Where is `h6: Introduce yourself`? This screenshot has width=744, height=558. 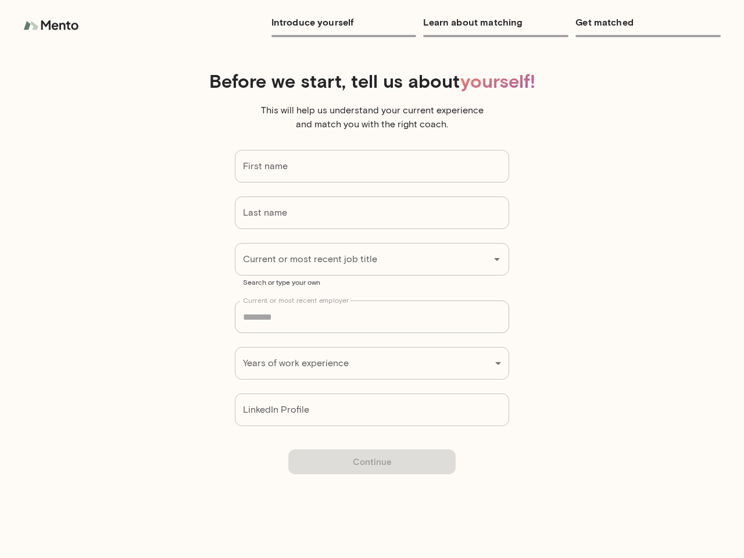 h6: Introduce yourself is located at coordinates (344, 22).